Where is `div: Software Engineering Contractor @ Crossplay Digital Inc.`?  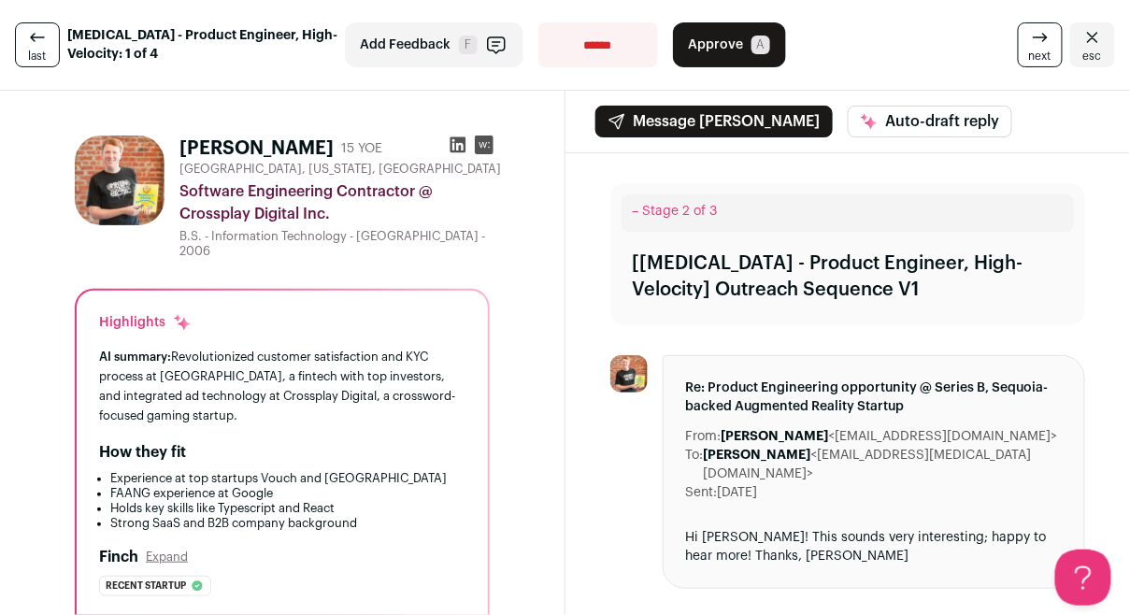 div: Software Engineering Contractor @ Crossplay Digital Inc. is located at coordinates (340, 203).